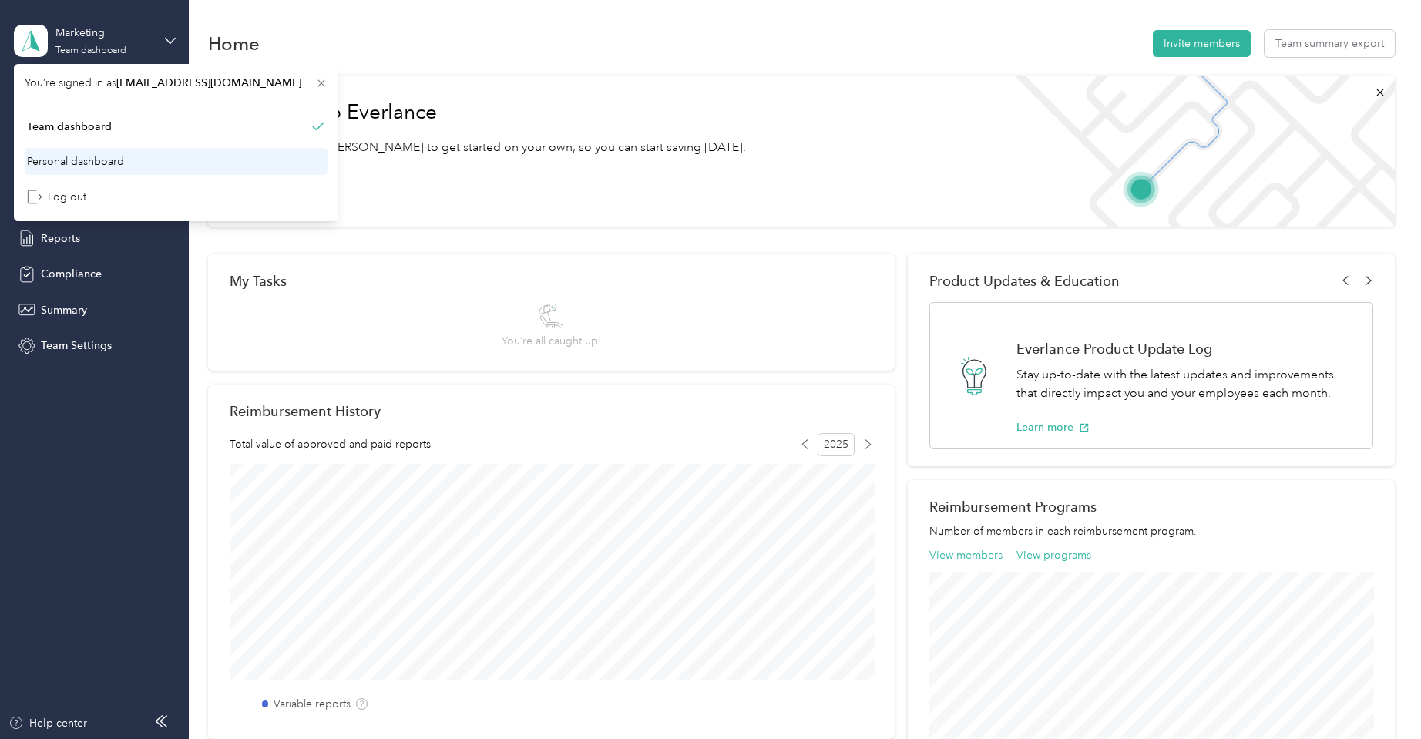 The height and width of the screenshot is (739, 1421). I want to click on div: My Tasks, so click(551, 281).